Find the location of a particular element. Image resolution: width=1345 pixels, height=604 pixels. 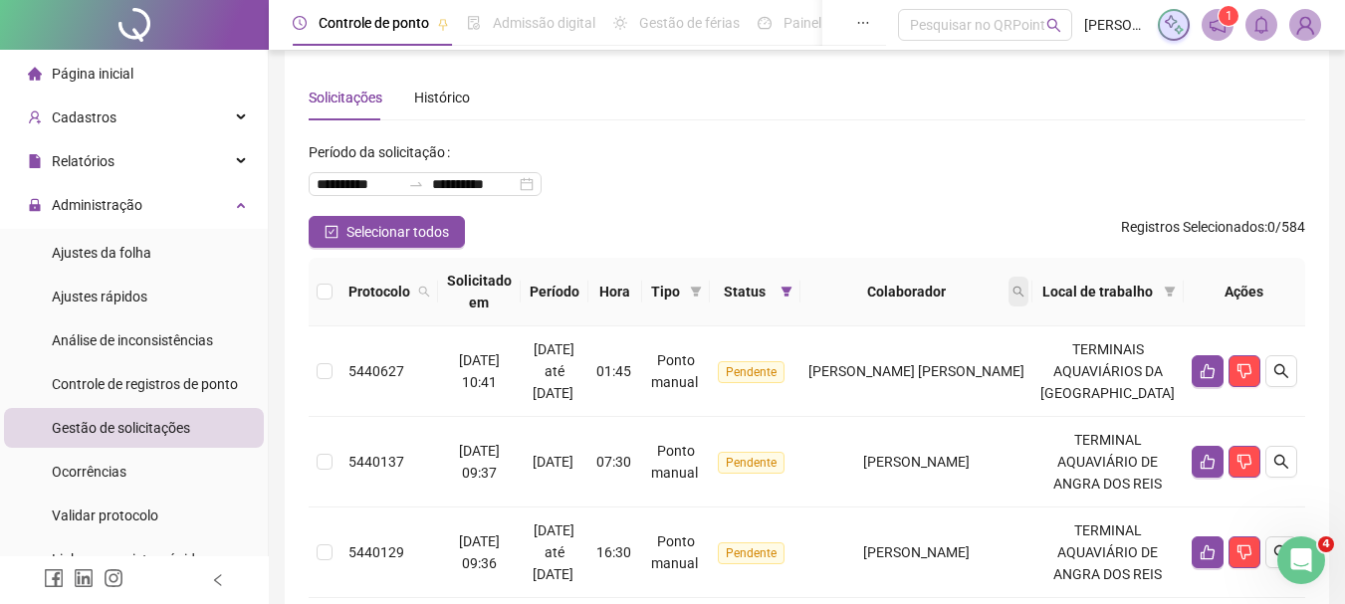

span: left is located at coordinates (218, 581).